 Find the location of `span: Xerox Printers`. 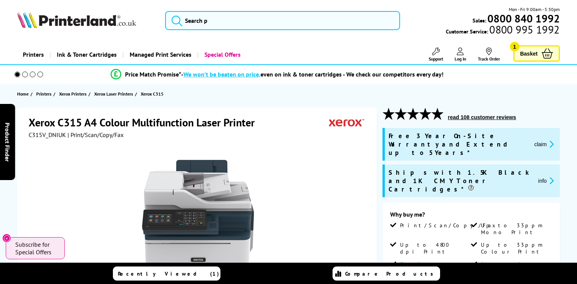

span: Xerox Printers is located at coordinates (73, 94).